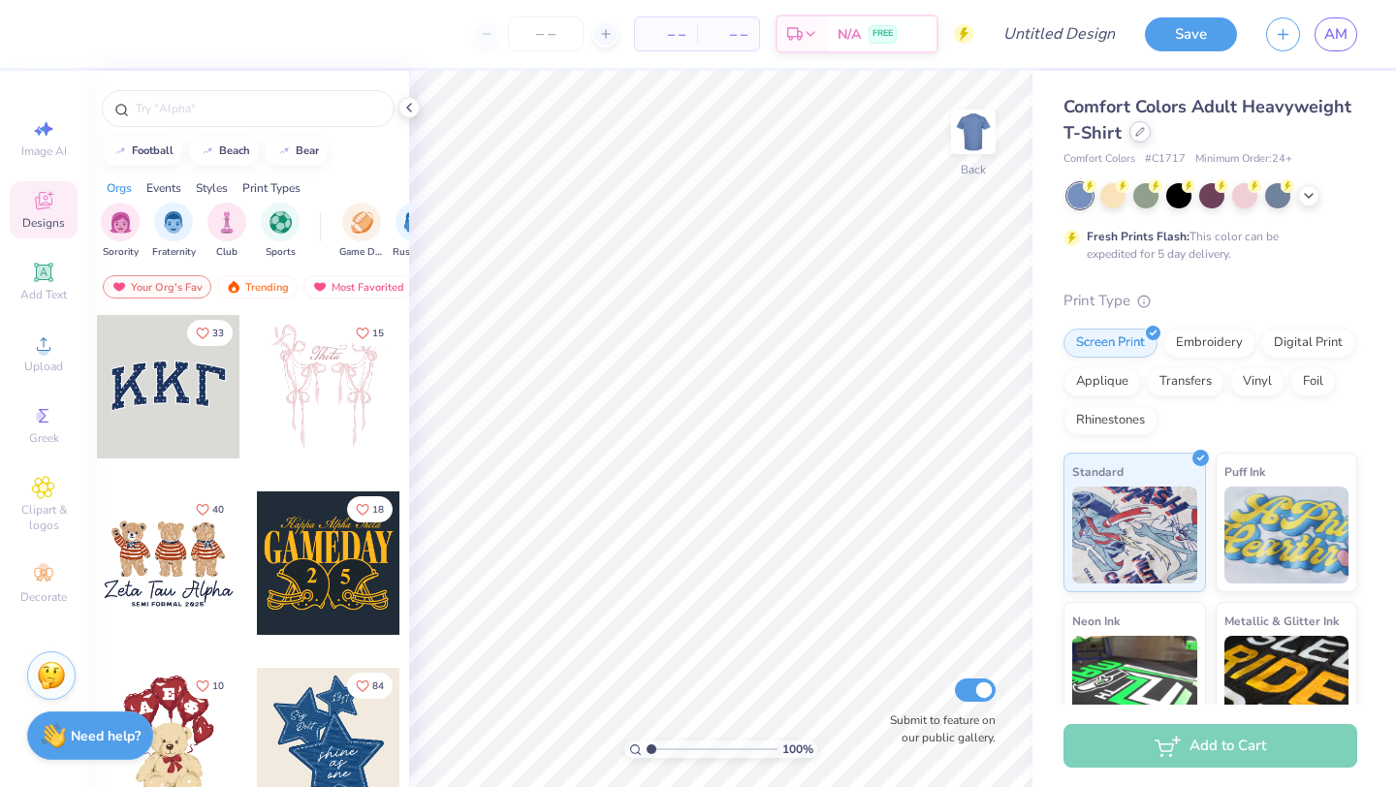  I want to click on div: filter for Sports, so click(280, 231).